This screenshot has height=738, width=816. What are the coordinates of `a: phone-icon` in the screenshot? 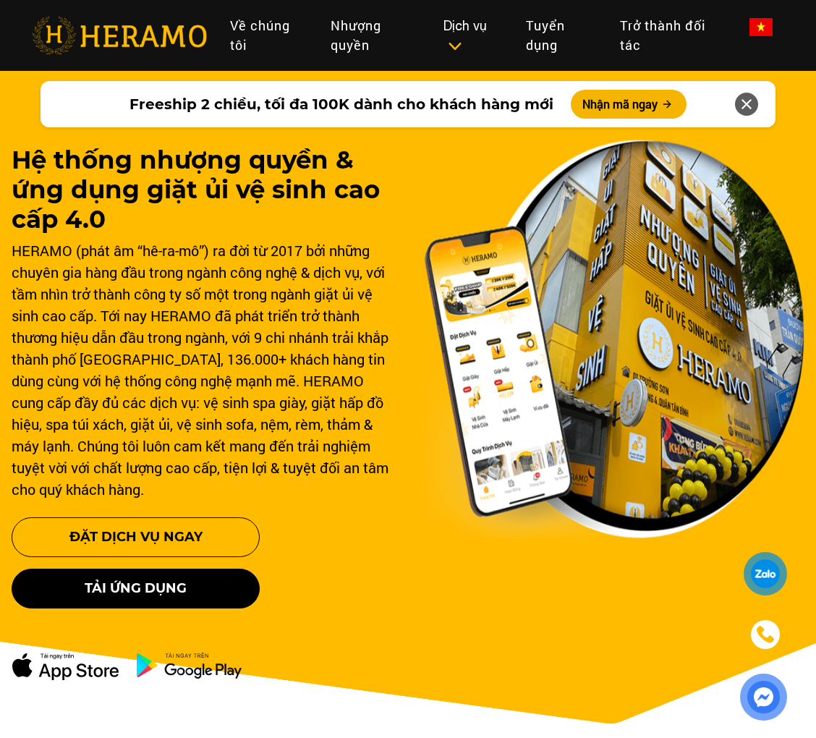 It's located at (766, 635).